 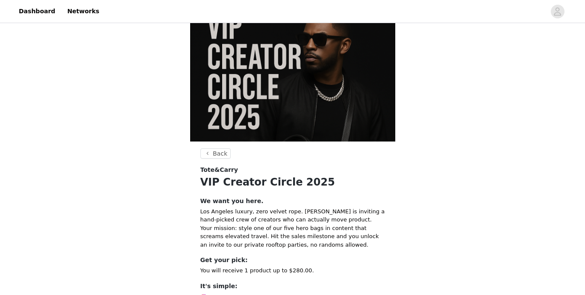 What do you see at coordinates (219, 170) in the screenshot?
I see `span: Tote&Carry` at bounding box center [219, 170].